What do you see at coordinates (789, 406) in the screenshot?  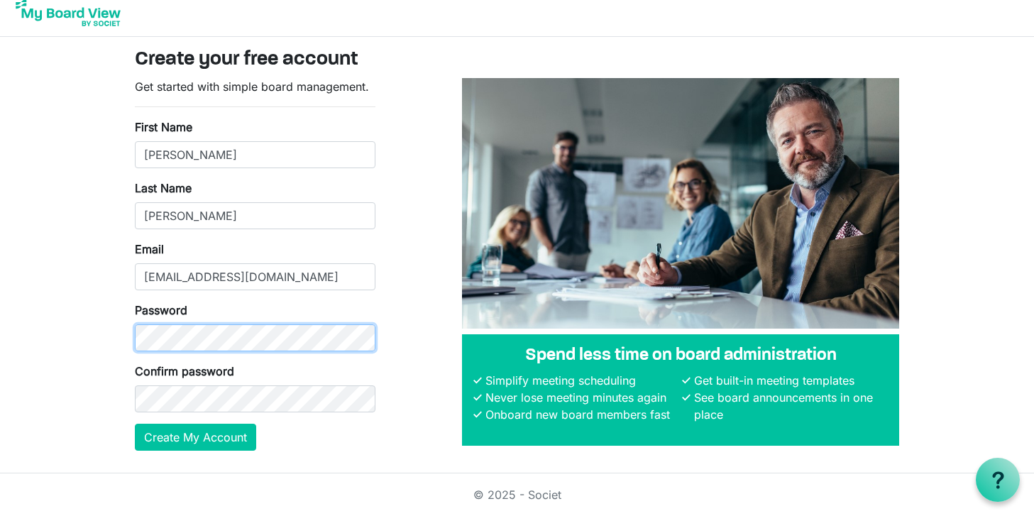 I see `li: See board announcements in one place` at bounding box center [789, 406].